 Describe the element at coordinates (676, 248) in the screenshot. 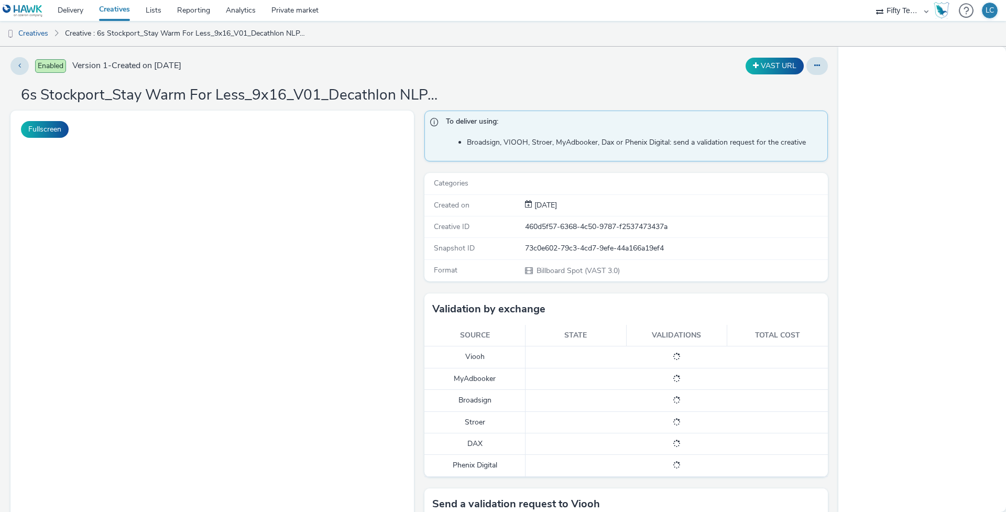

I see `div: 73c0e602-79c3-4cd7-9efe-44a166a19ef4` at that location.